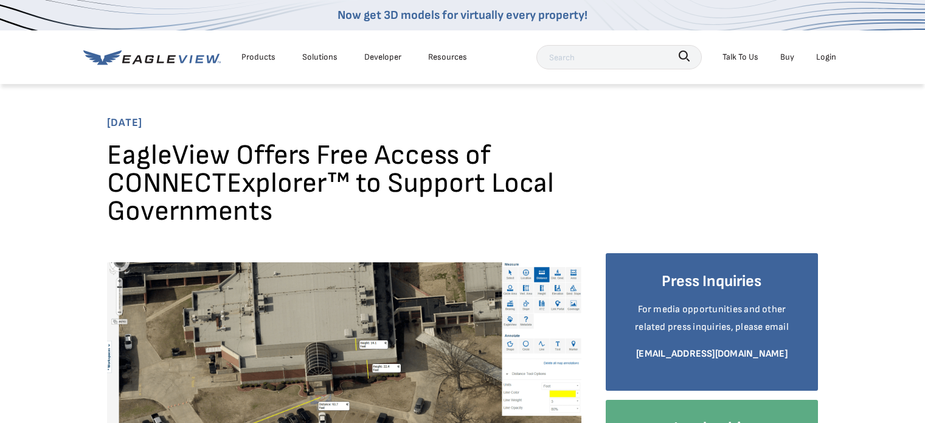  What do you see at coordinates (320, 57) in the screenshot?
I see `div: Solutions` at bounding box center [320, 57].